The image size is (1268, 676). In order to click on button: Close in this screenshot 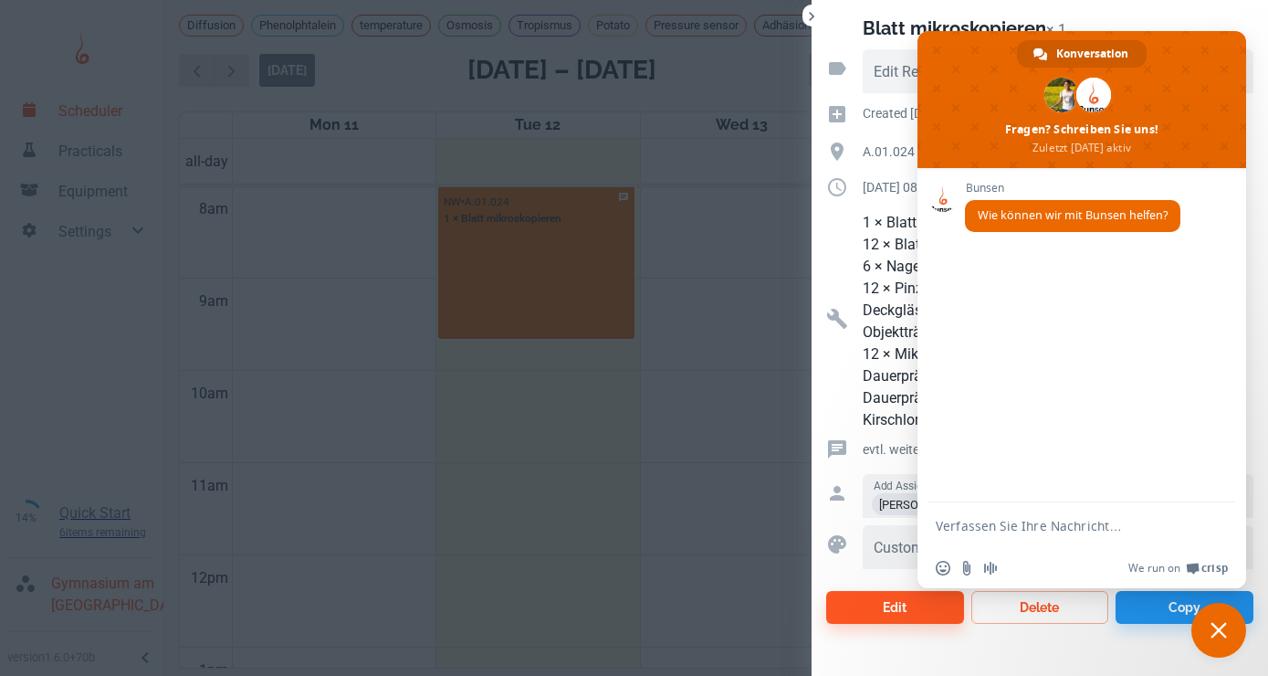, I will do `click(812, 16)`.